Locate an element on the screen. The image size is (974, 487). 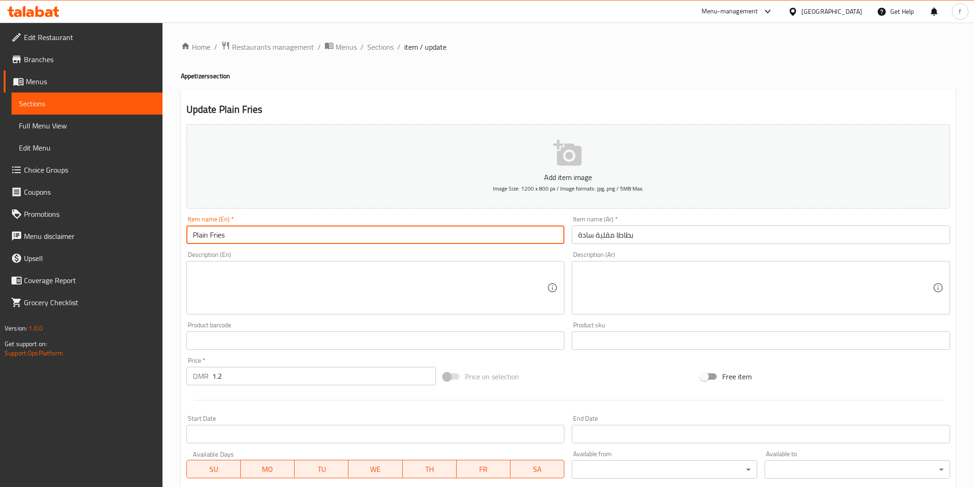
span: Coverage Report is located at coordinates (89, 280).